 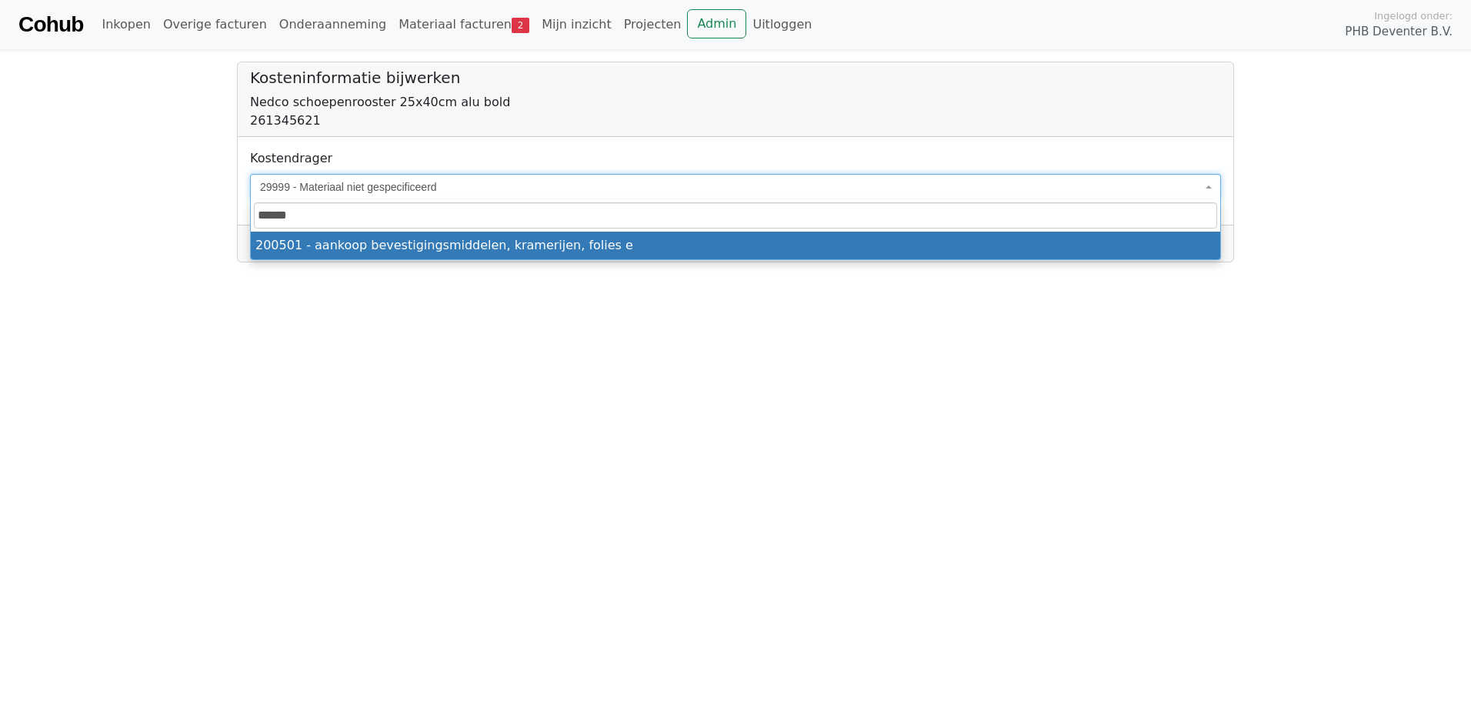 I want to click on a: Uitloggen, so click(x=782, y=25).